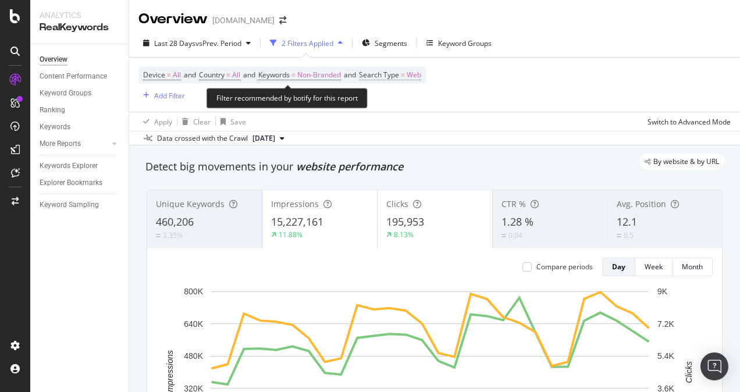  What do you see at coordinates (686, 162) in the screenshot?
I see `span: By website & by URL` at bounding box center [686, 162].